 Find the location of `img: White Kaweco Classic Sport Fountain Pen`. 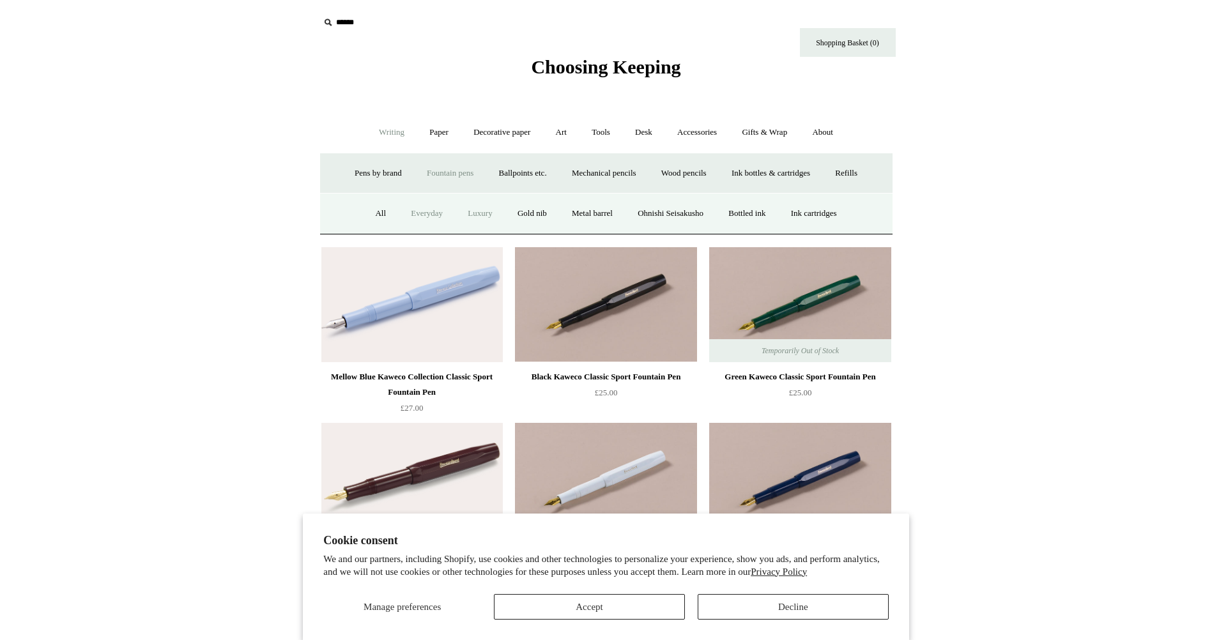

img: White Kaweco Classic Sport Fountain Pen is located at coordinates (606, 481).